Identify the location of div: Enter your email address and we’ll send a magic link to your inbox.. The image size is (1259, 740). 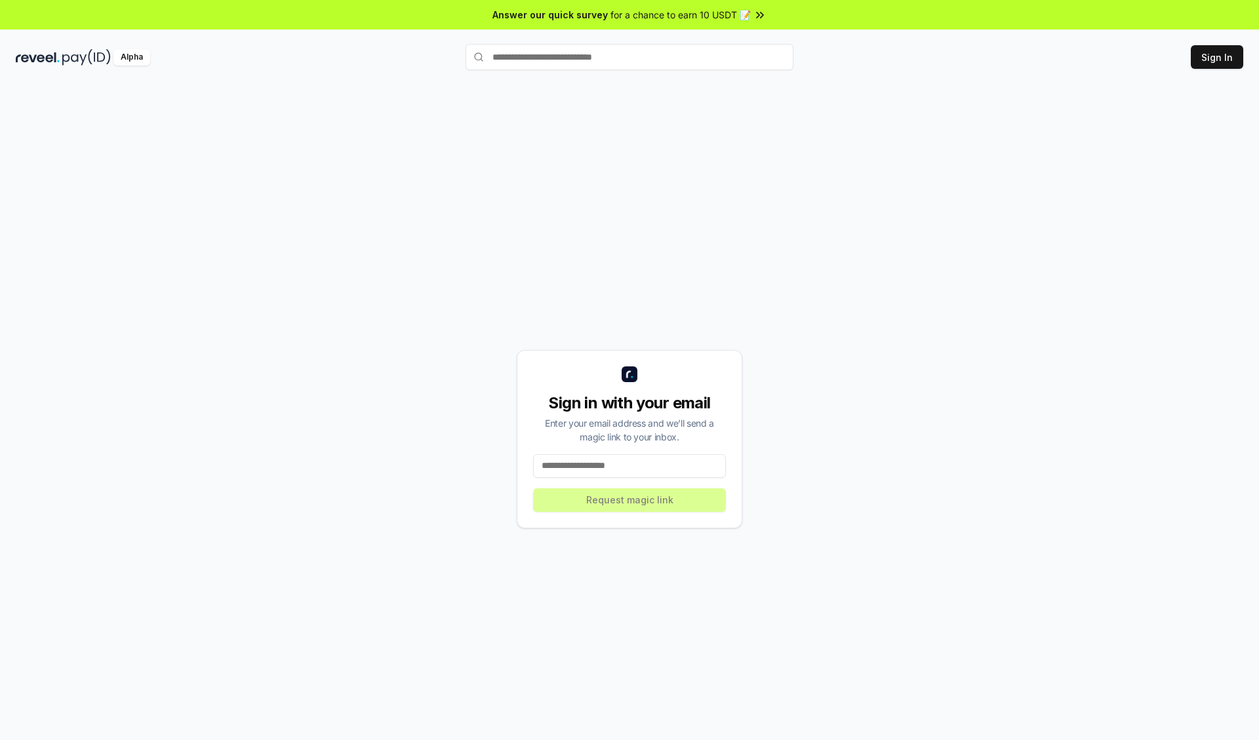
(629, 430).